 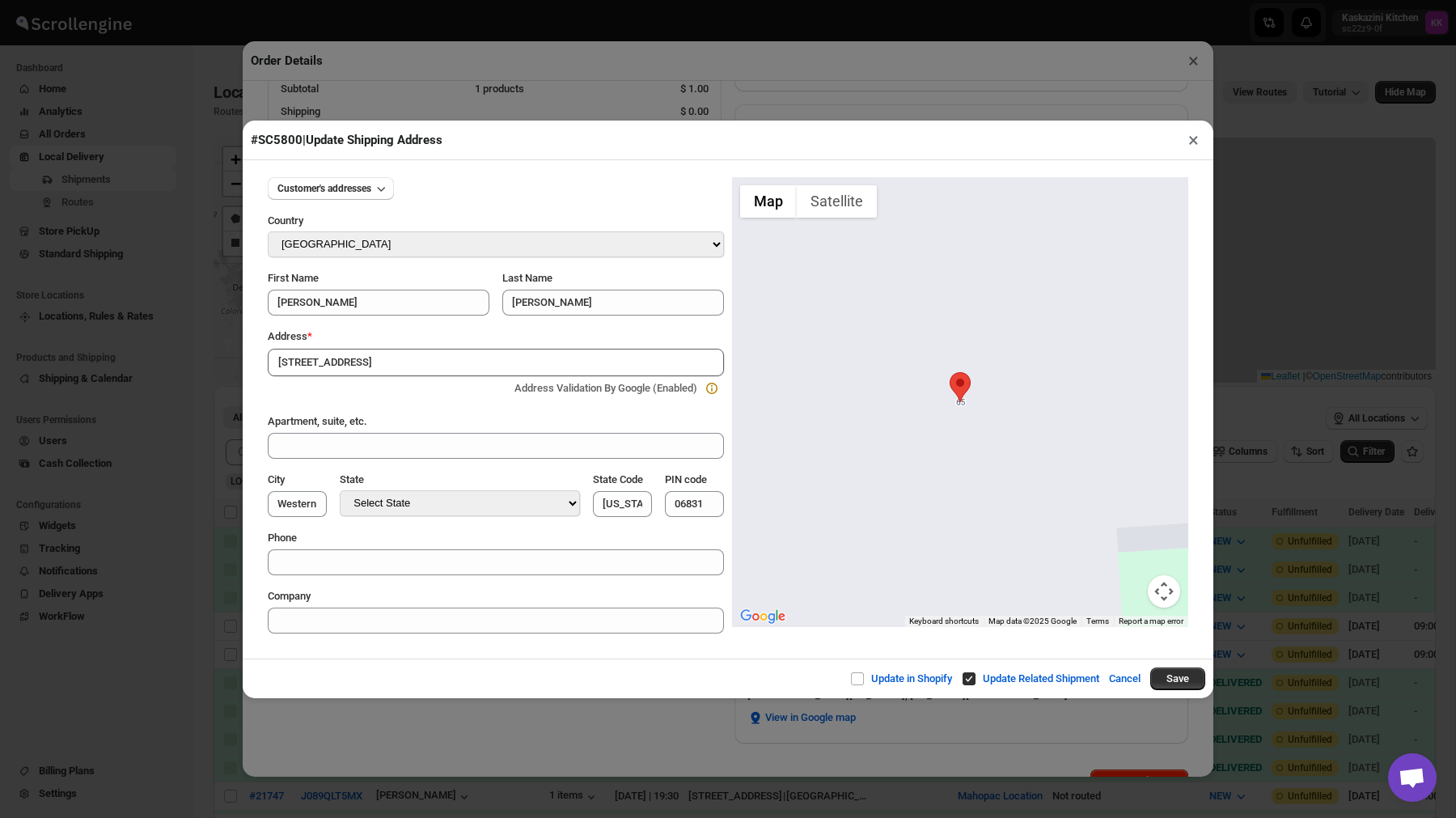 I want to click on button: Keyboard shortcuts, so click(x=944, y=621).